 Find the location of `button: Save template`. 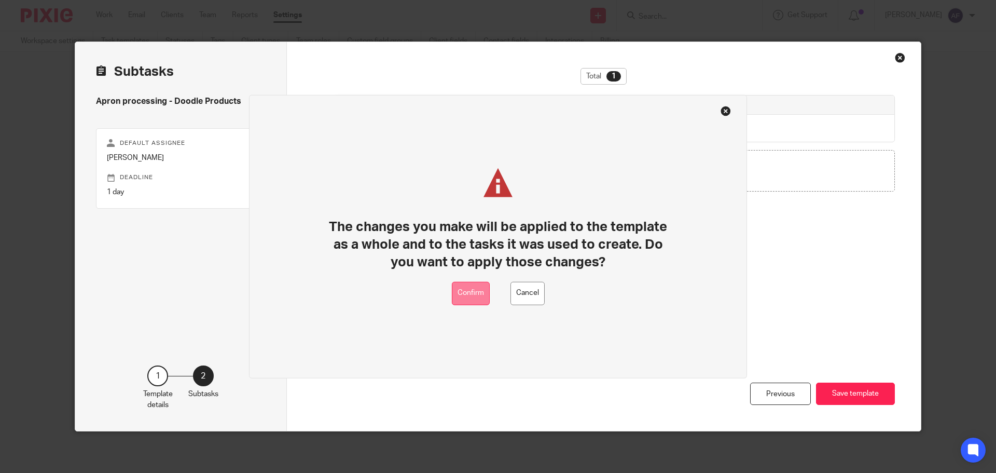

button: Save template is located at coordinates (855, 393).